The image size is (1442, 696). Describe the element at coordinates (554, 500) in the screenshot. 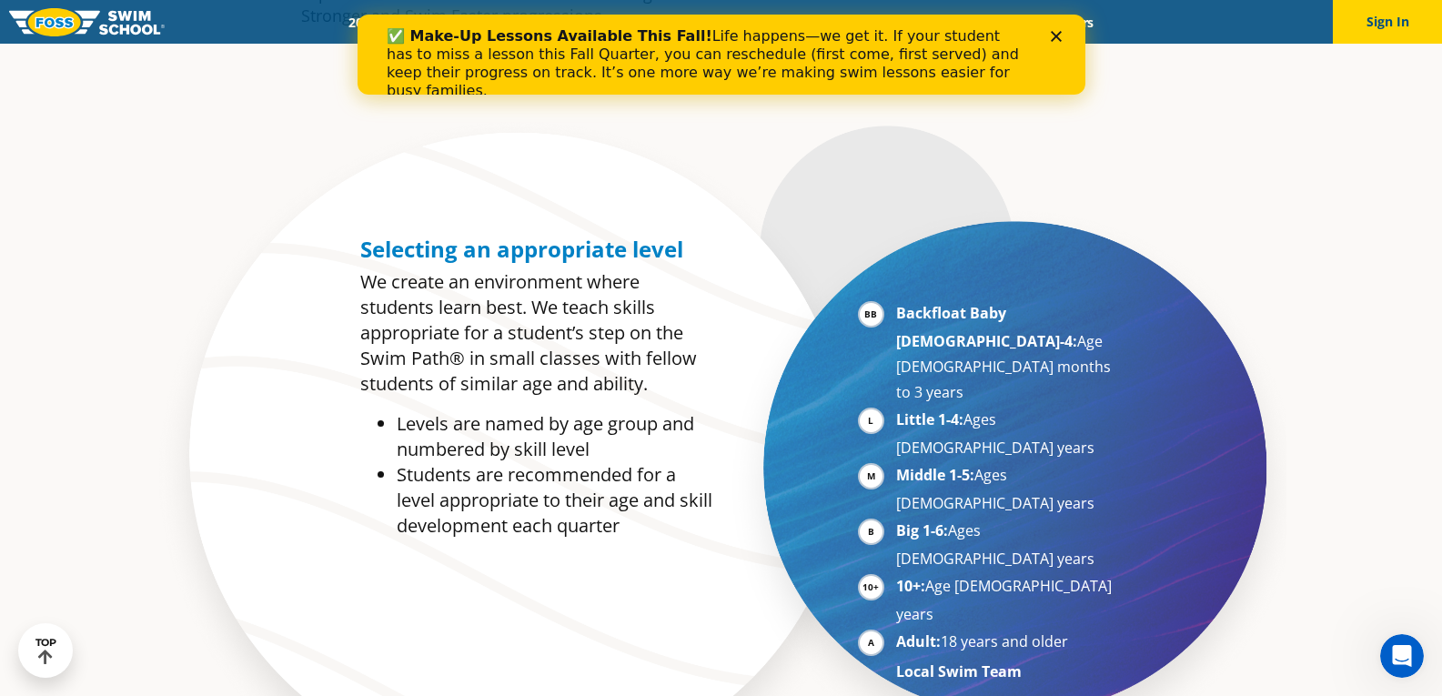

I see `li: Students are recommended for a level appropriate to their age and skill development each quarter` at that location.